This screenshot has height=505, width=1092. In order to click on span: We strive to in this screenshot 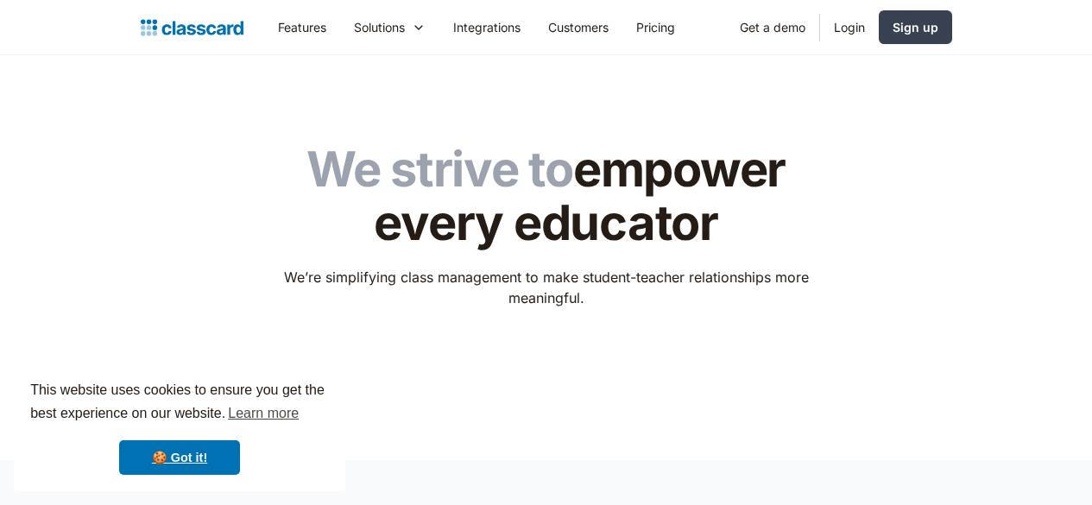, I will do `click(439, 169)`.